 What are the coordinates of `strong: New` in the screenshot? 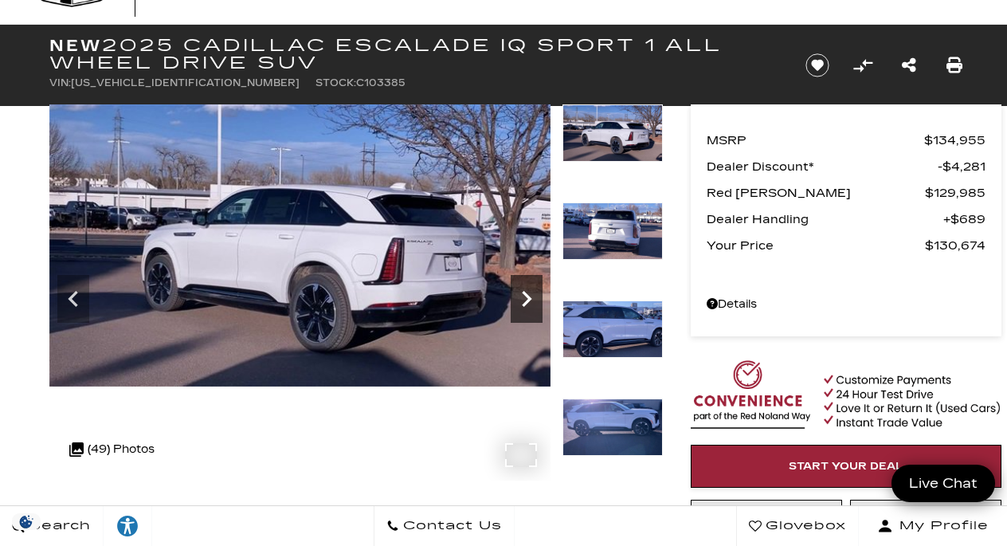 It's located at (76, 45).